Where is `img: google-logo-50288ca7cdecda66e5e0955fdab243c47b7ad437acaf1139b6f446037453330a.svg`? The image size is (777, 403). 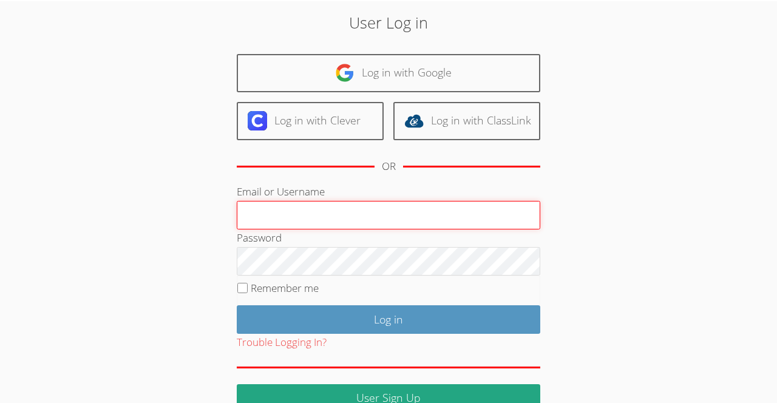
img: google-logo-50288ca7cdecda66e5e0955fdab243c47b7ad437acaf1139b6f446037453330a.svg is located at coordinates (345, 73).